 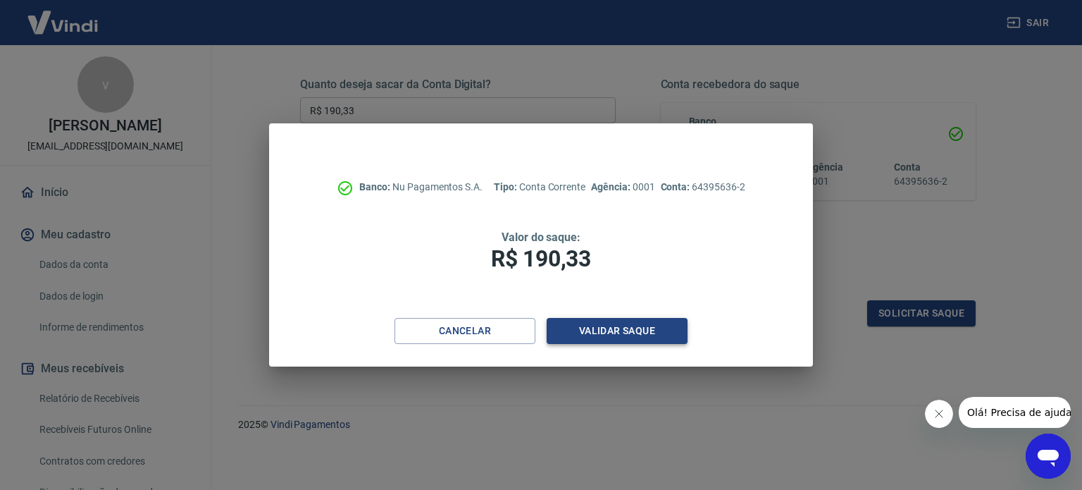 I want to click on p: Nu Pagamentos S.A., so click(x=421, y=187).